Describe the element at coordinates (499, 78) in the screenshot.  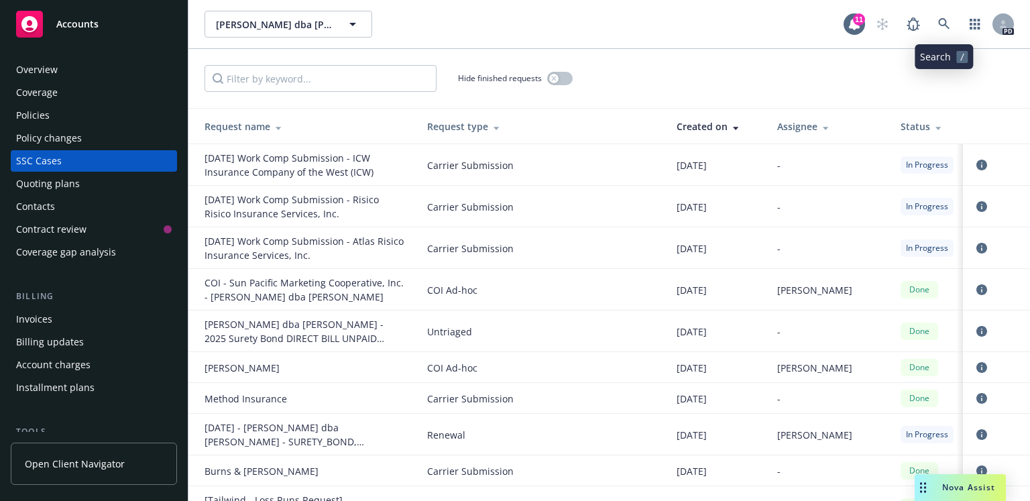
I see `span: Hide finished requests` at that location.